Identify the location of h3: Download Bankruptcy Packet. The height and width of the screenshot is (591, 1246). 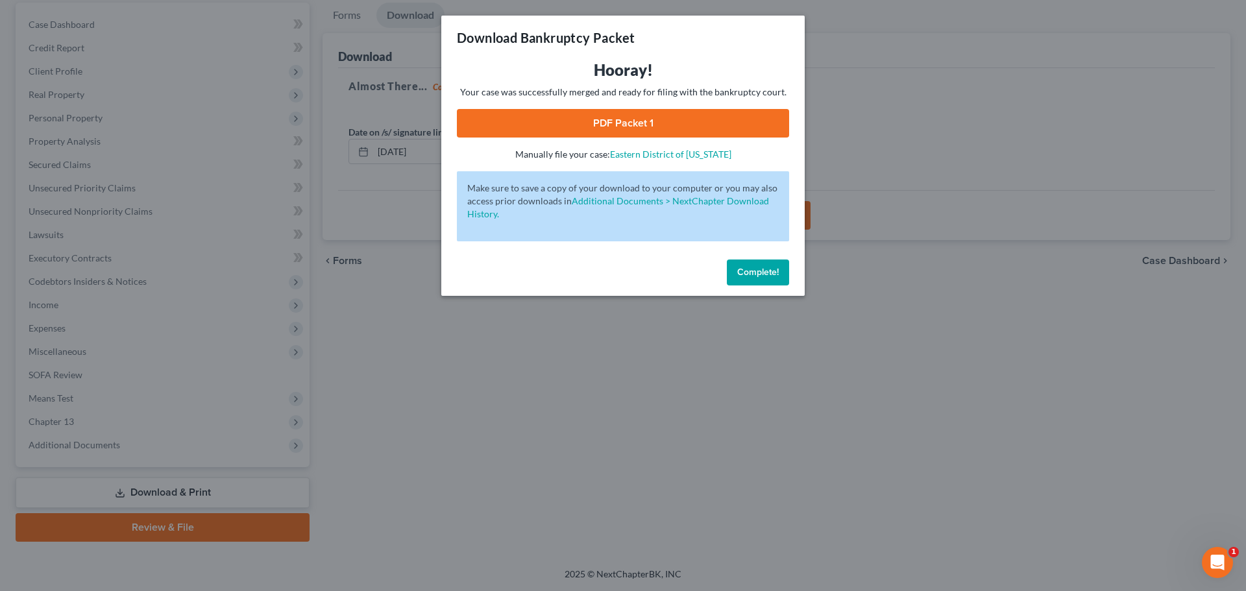
(546, 38).